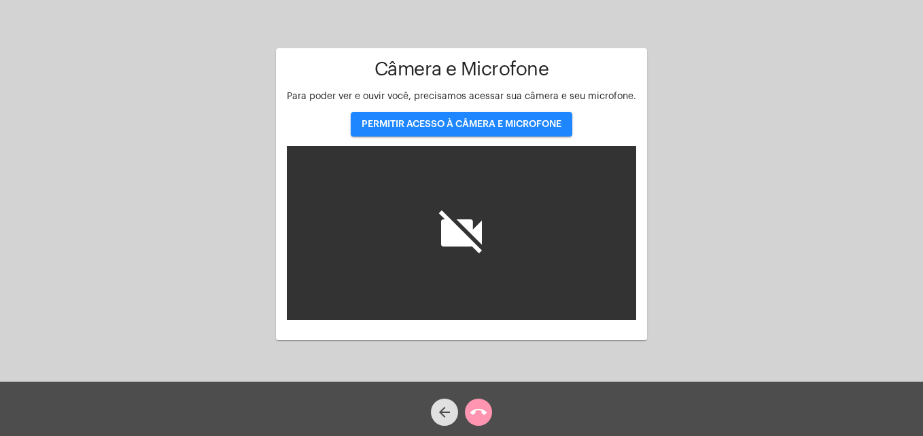 The width and height of the screenshot is (923, 436). What do you see at coordinates (462, 124) in the screenshot?
I see `button: PERMITIR ACESSO À CÂMERA E MICROFONE` at bounding box center [462, 124].